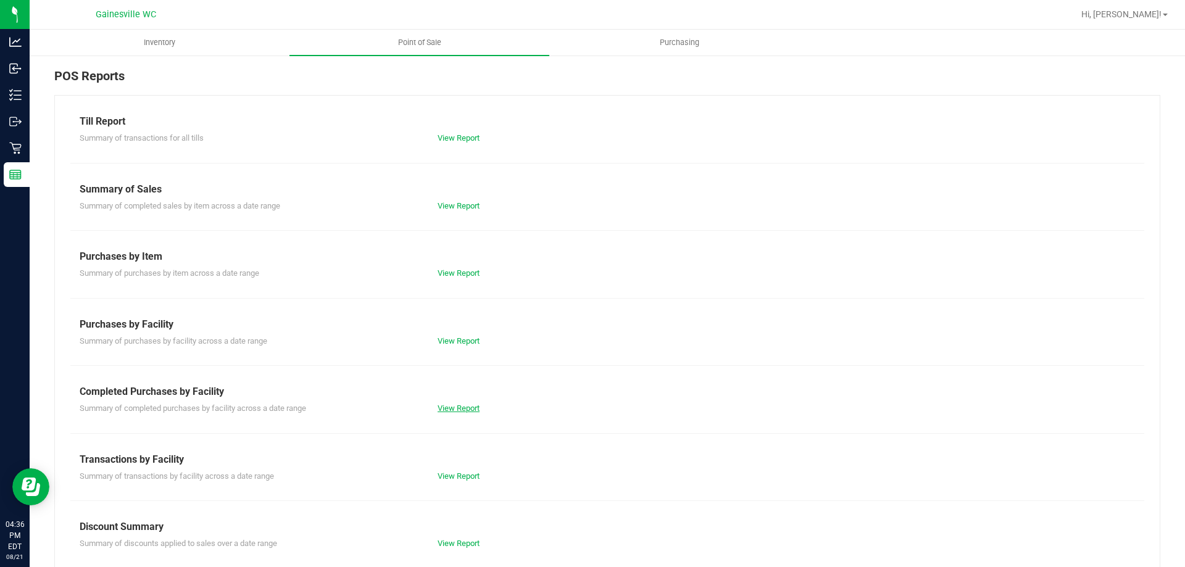  Describe the element at coordinates (420, 43) in the screenshot. I see `span: Point of Sale` at that location.